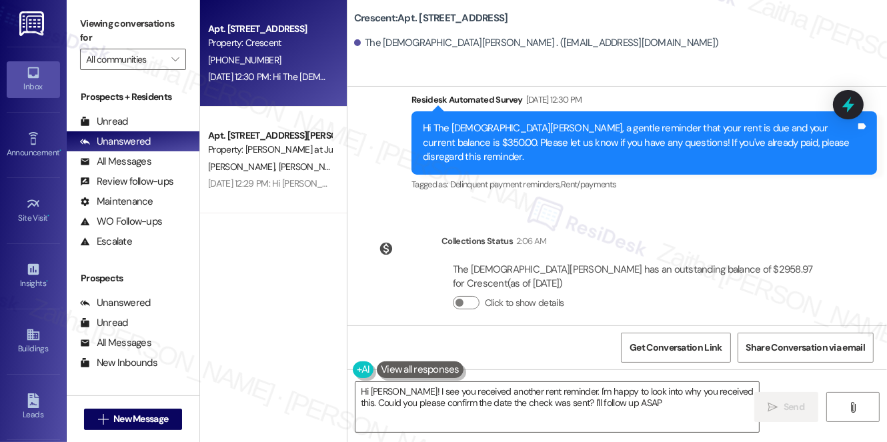  What do you see at coordinates (676, 347) in the screenshot?
I see `button: Get Conversation Link` at bounding box center [676, 347].